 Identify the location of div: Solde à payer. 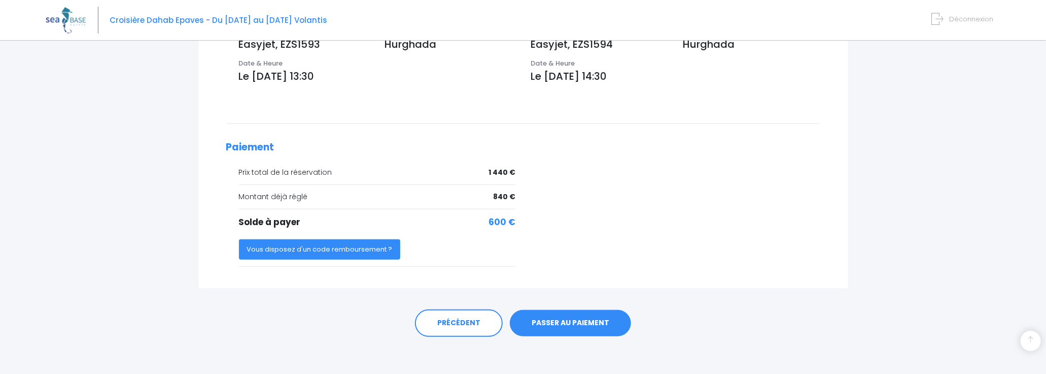
(378, 222).